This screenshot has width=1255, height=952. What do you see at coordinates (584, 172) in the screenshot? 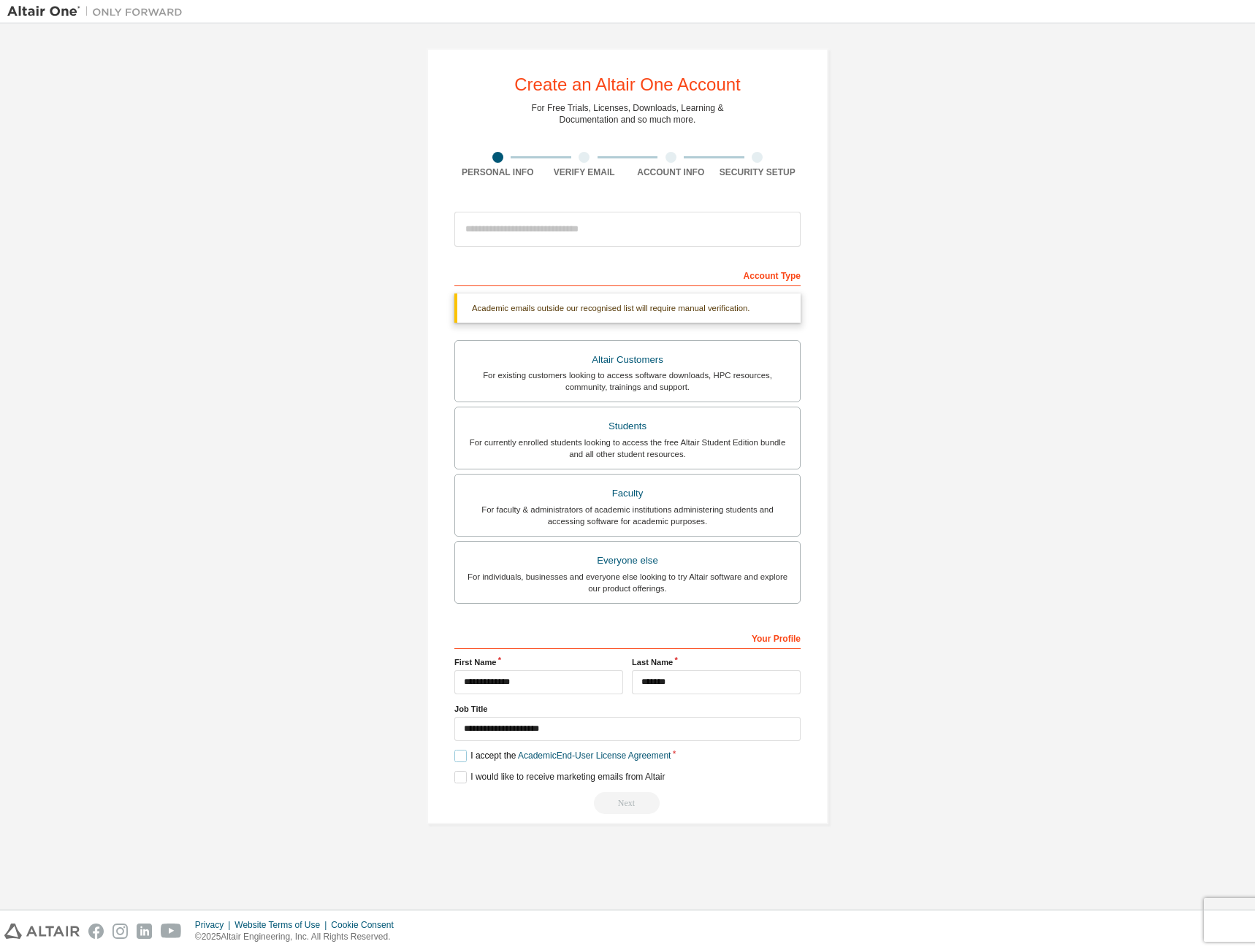
I see `div: Verify Email` at bounding box center [584, 172].